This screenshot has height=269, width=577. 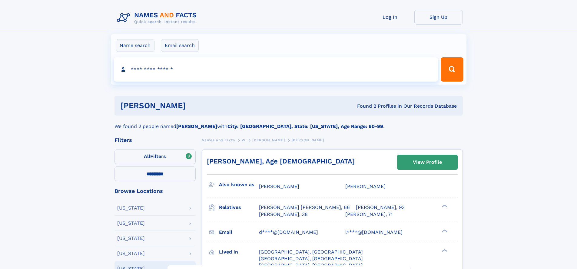 What do you see at coordinates (239, 207) in the screenshot?
I see `h3: Relatives` at bounding box center [239, 207].